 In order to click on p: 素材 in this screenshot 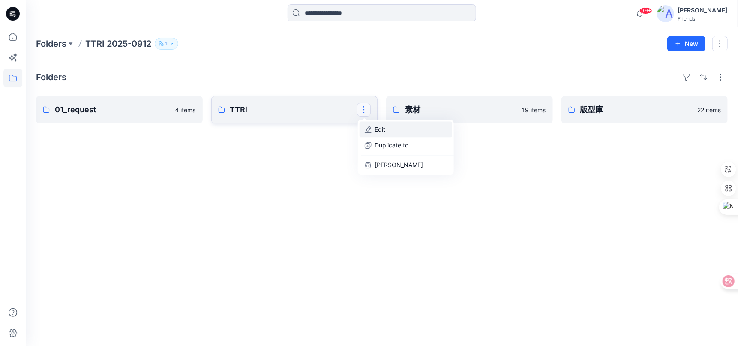, I will do `click(461, 110)`.